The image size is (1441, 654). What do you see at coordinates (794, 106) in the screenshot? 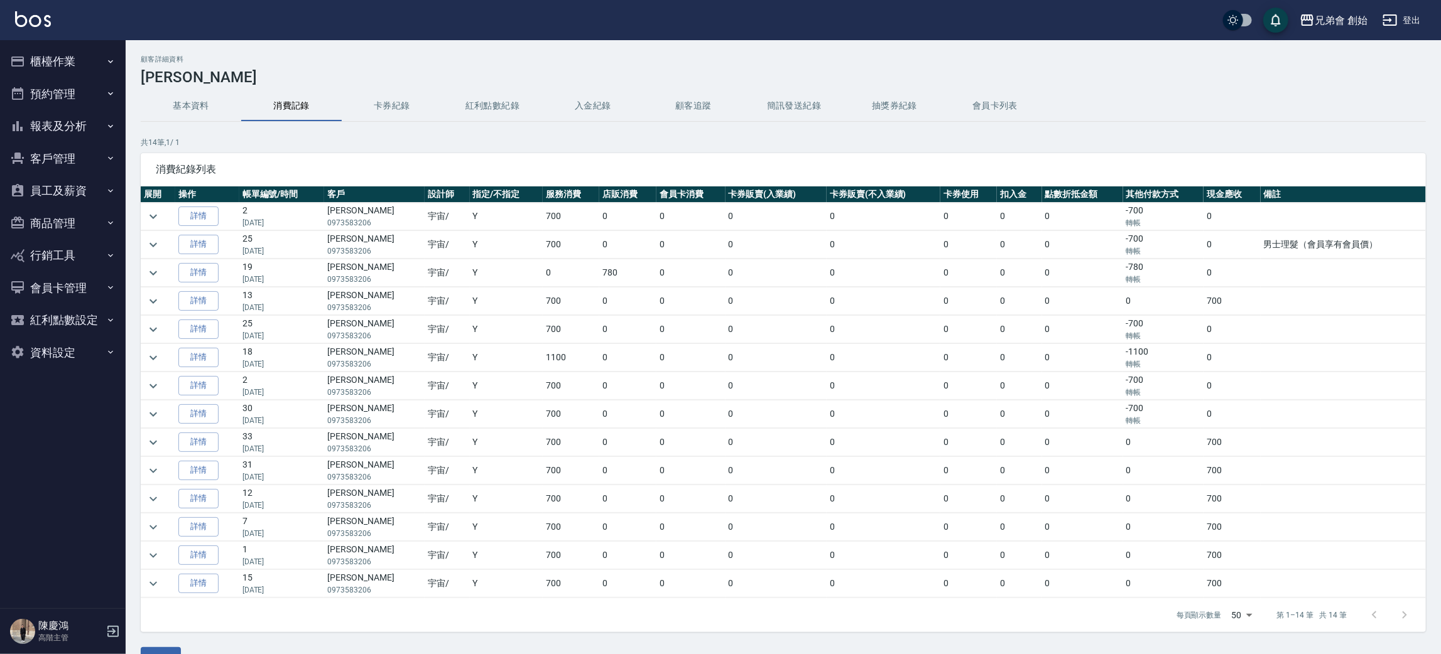
I see `button: 簡訊發送紀錄` at bounding box center [794, 106].